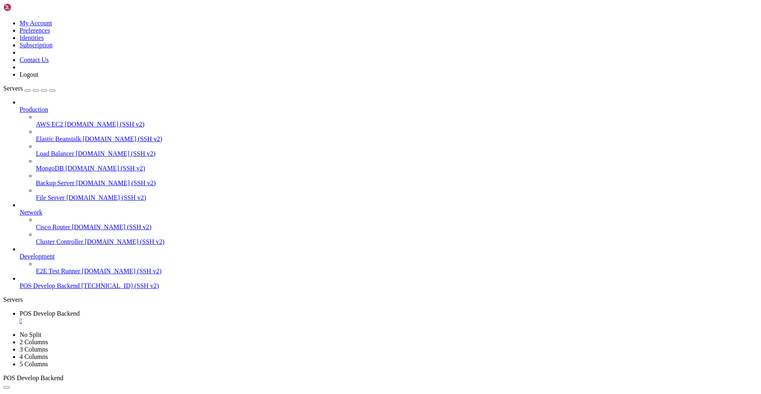 The height and width of the screenshot is (394, 761). I want to click on x-row: Usage of /: 23.0% of 74.79GB Users logged in: 1, so click(328, 73).